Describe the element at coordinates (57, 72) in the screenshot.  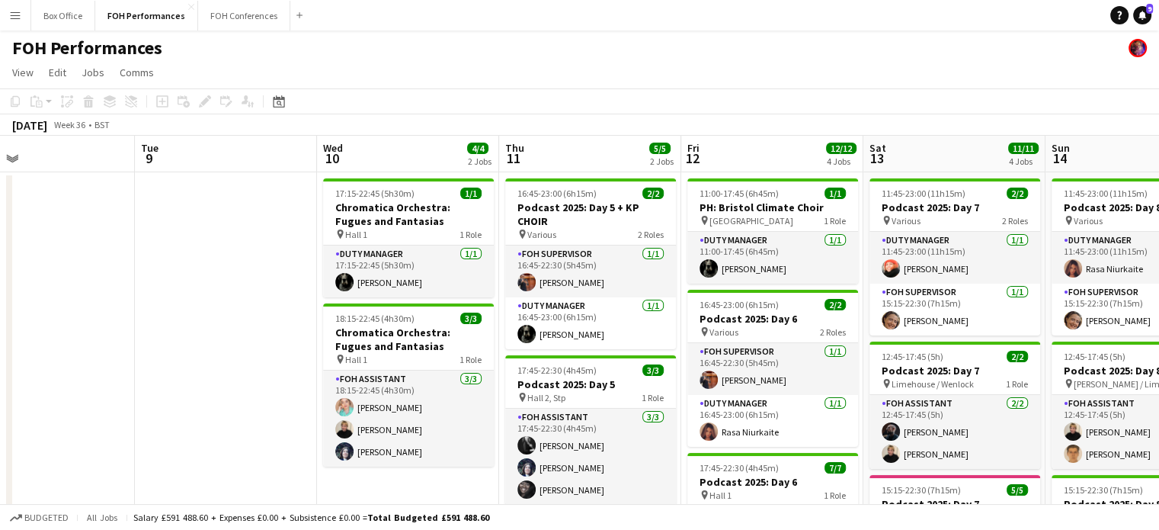
I see `a: Edit` at that location.